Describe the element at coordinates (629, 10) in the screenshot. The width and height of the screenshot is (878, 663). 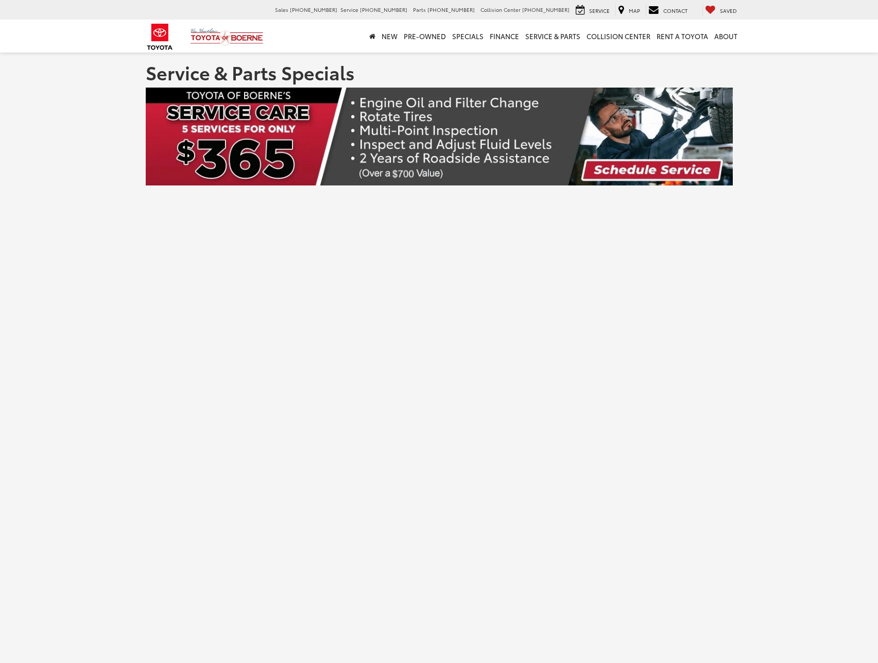
I see `a: Map` at that location.